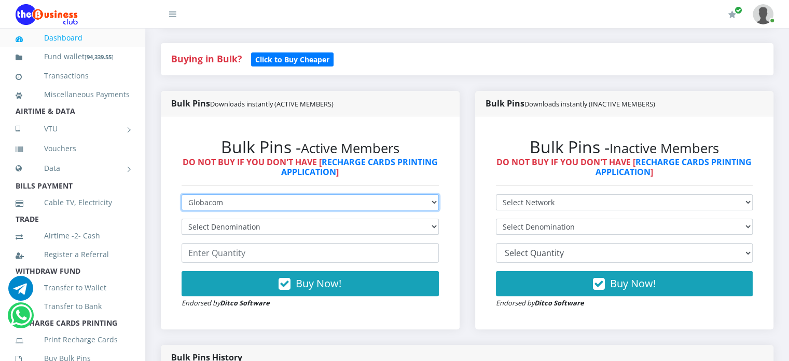 Image resolution: width=789 pixels, height=361 pixels. I want to click on small: Inactive Members, so click(664, 148).